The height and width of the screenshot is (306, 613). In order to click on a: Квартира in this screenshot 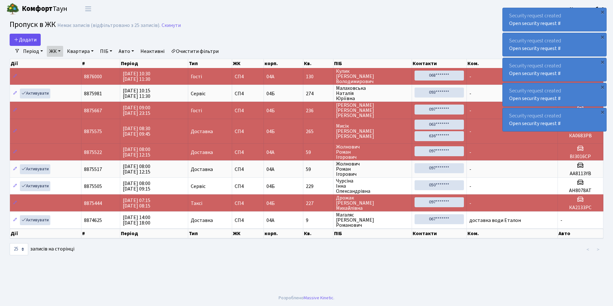, I will do `click(80, 51)`.